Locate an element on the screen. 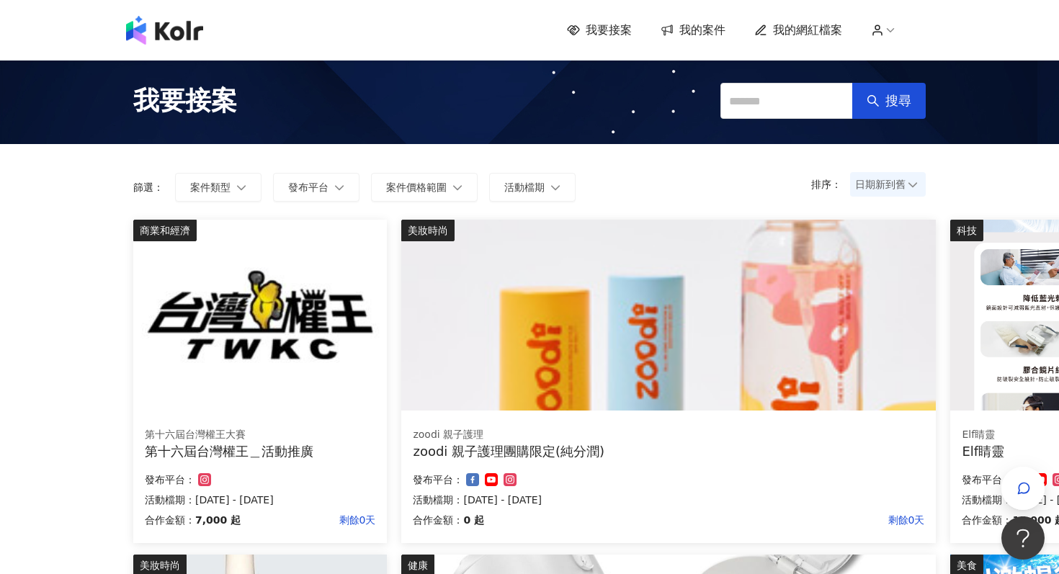 Image resolution: width=1059 pixels, height=574 pixels. button: 活動檔期 is located at coordinates (532, 187).